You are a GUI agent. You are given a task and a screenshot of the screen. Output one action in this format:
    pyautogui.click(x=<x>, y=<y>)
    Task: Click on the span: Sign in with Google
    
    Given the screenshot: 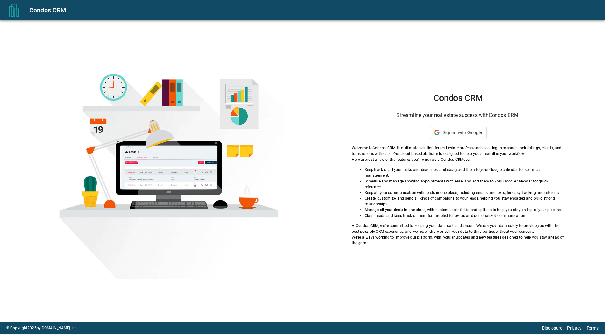 What is the action you would take?
    pyautogui.click(x=462, y=133)
    